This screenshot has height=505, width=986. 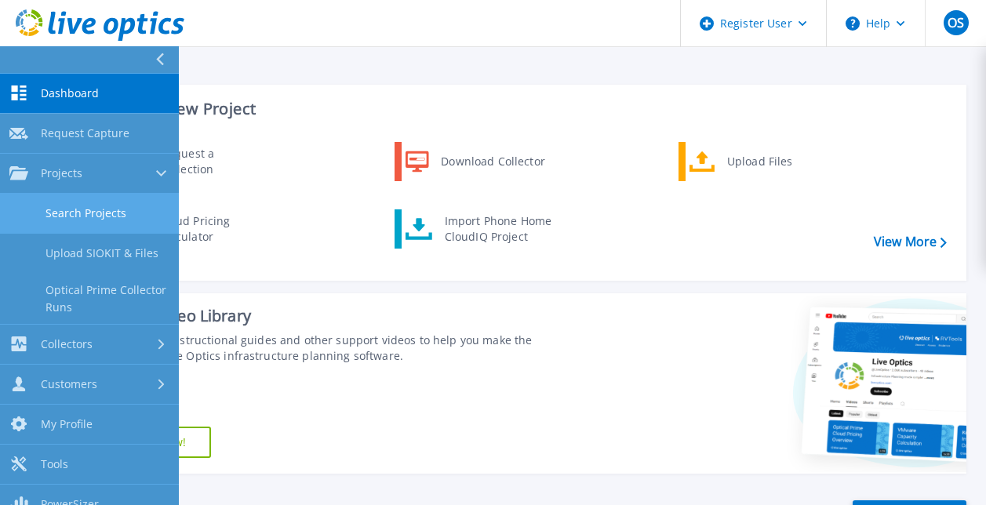 I want to click on div: Download Collector, so click(x=492, y=162).